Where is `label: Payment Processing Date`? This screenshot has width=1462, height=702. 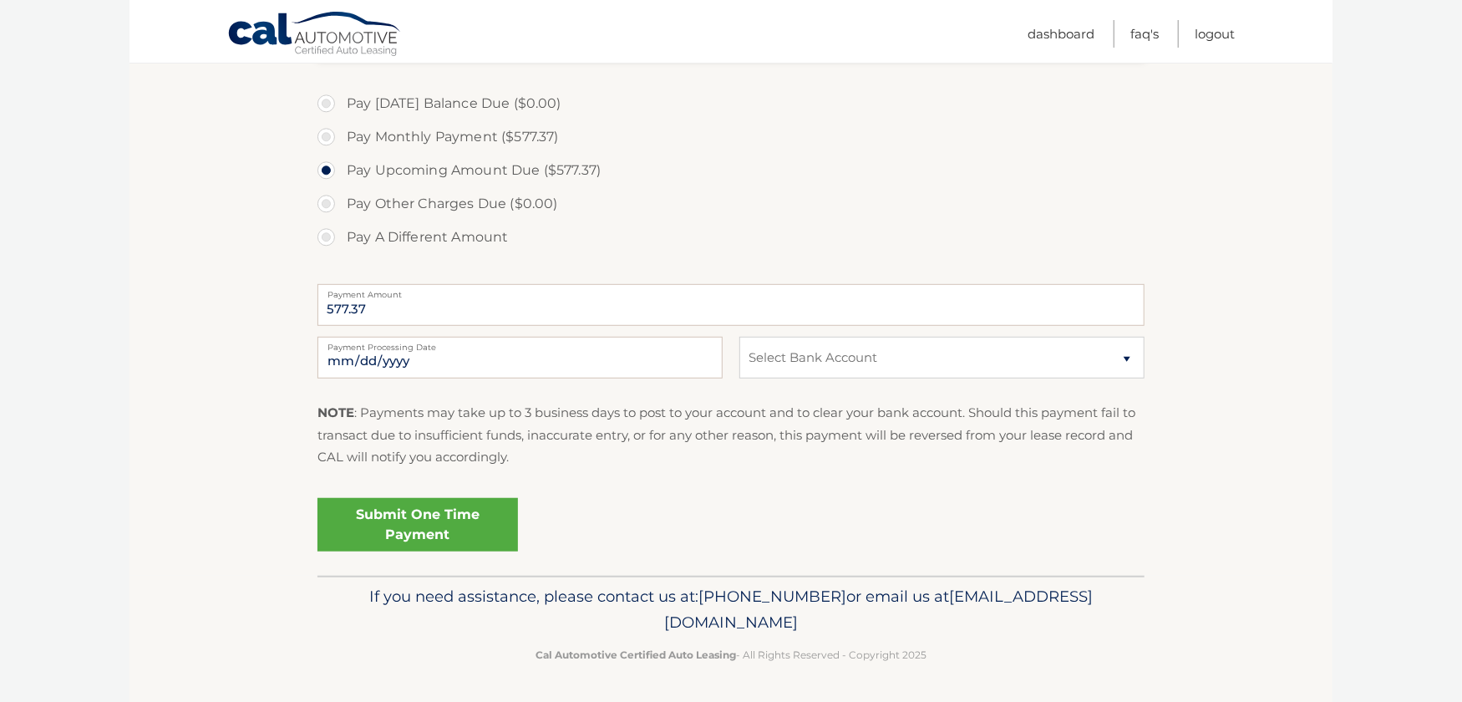 label: Payment Processing Date is located at coordinates (520, 343).